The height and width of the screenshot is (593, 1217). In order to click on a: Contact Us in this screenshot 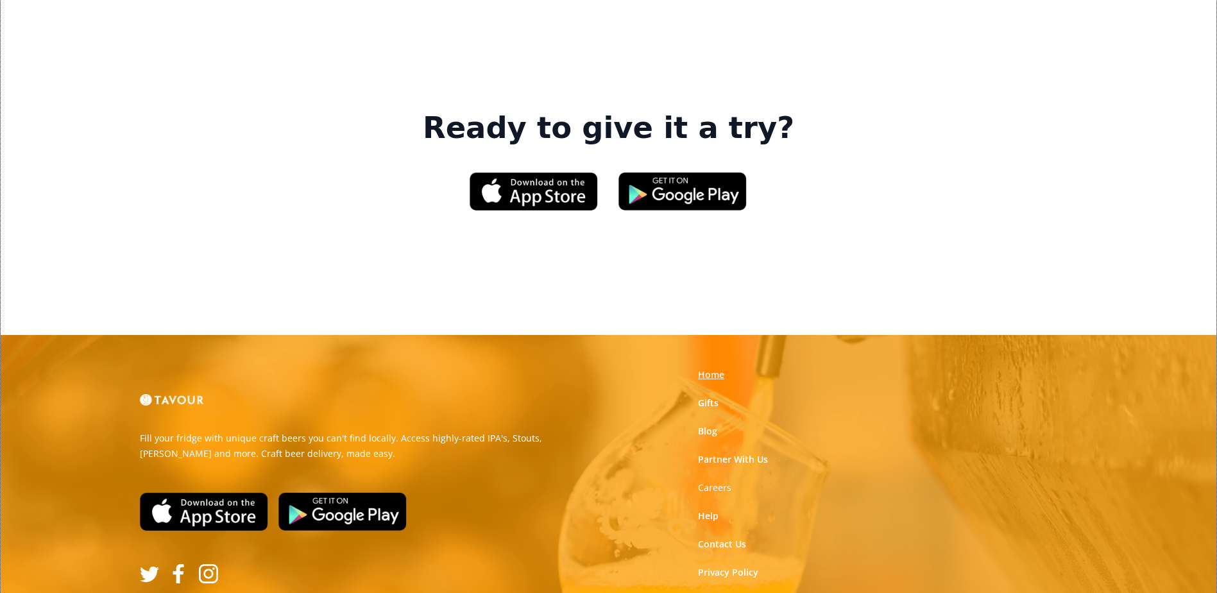, I will do `click(722, 544)`.